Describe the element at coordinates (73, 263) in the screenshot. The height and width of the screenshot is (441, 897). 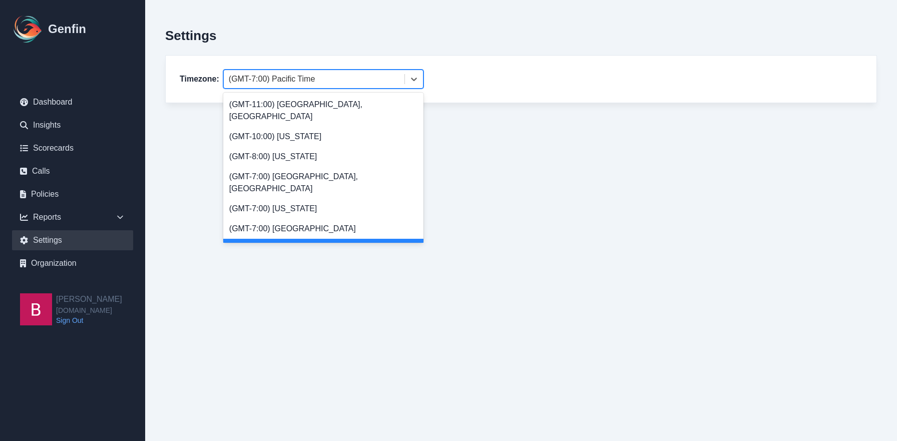
I see `a: Organization` at that location.